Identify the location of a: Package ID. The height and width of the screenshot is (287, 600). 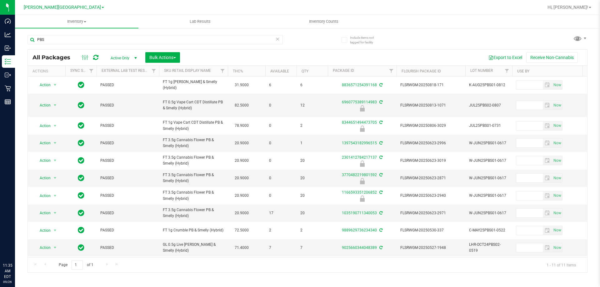
(344, 71).